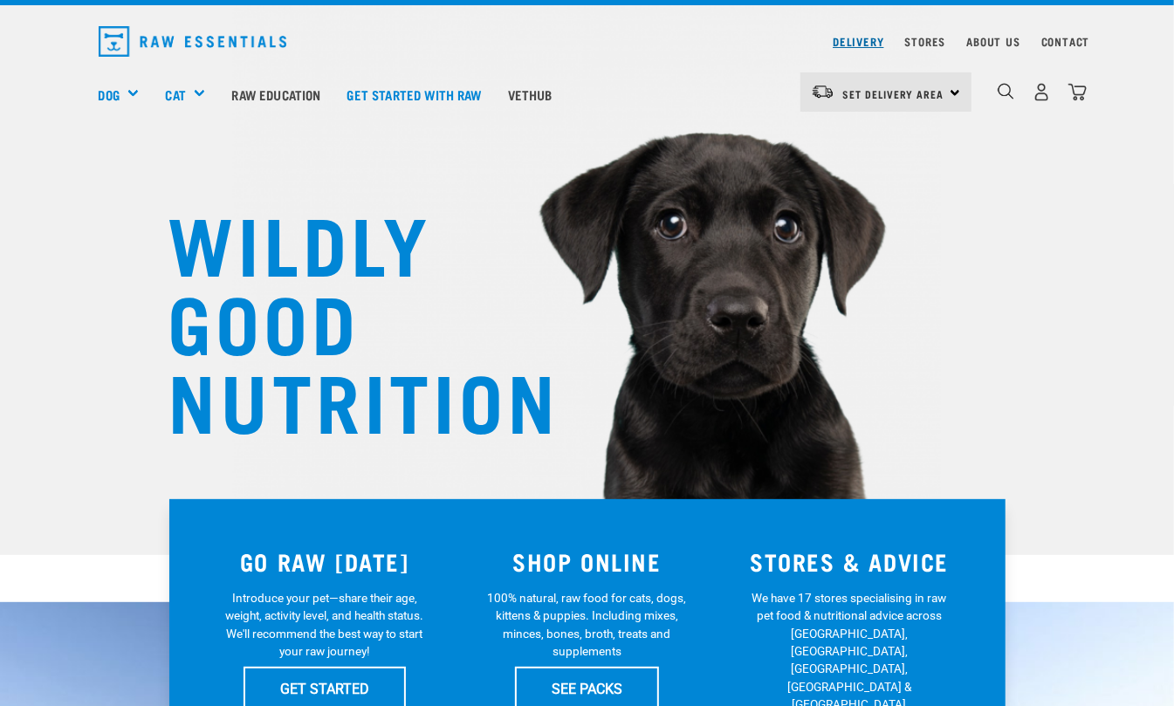 The height and width of the screenshot is (706, 1174). I want to click on a: Dog, so click(109, 94).